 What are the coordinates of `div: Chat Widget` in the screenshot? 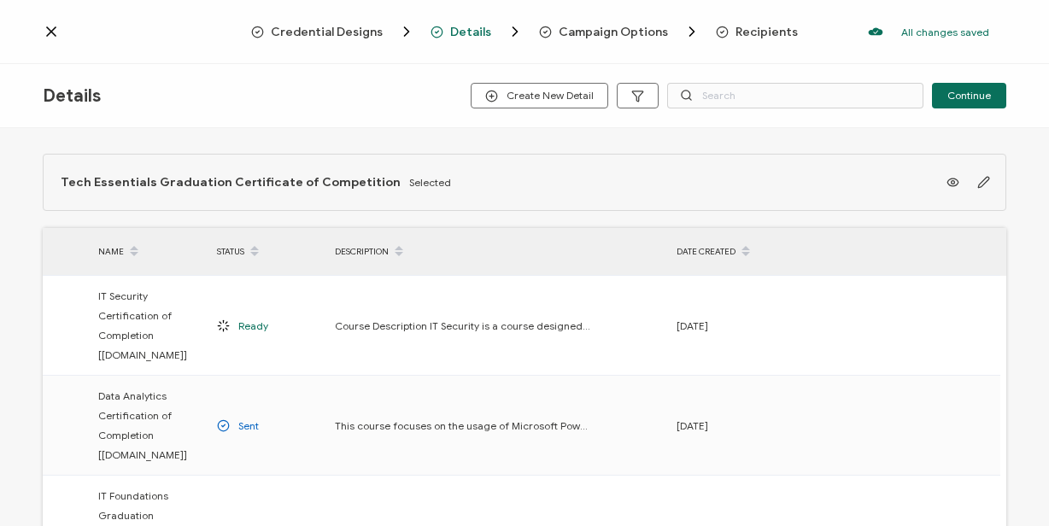 It's located at (1006, 485).